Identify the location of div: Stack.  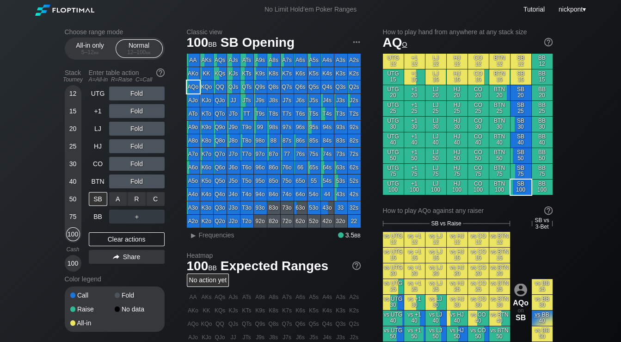
(73, 76).